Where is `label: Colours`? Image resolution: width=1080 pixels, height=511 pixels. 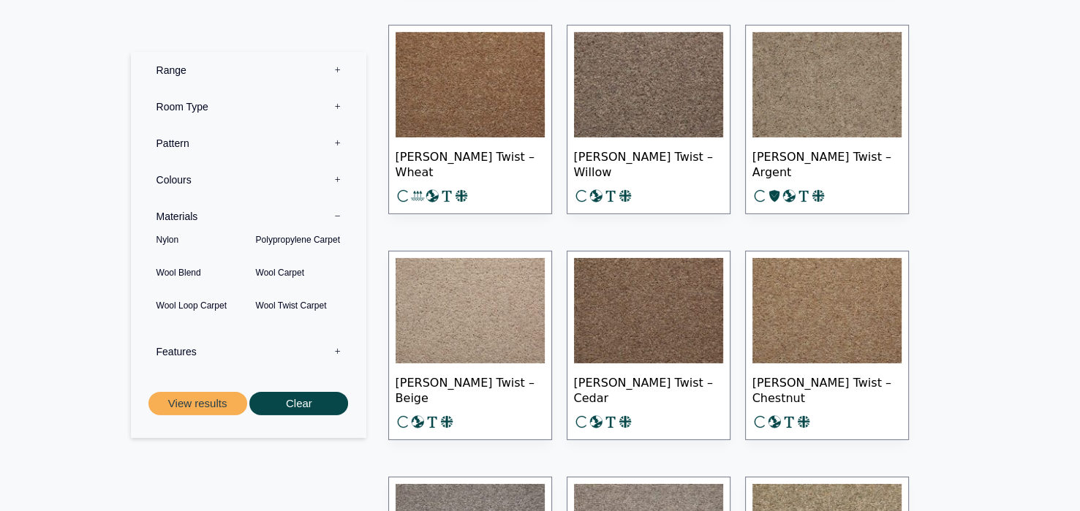 label: Colours is located at coordinates (249, 179).